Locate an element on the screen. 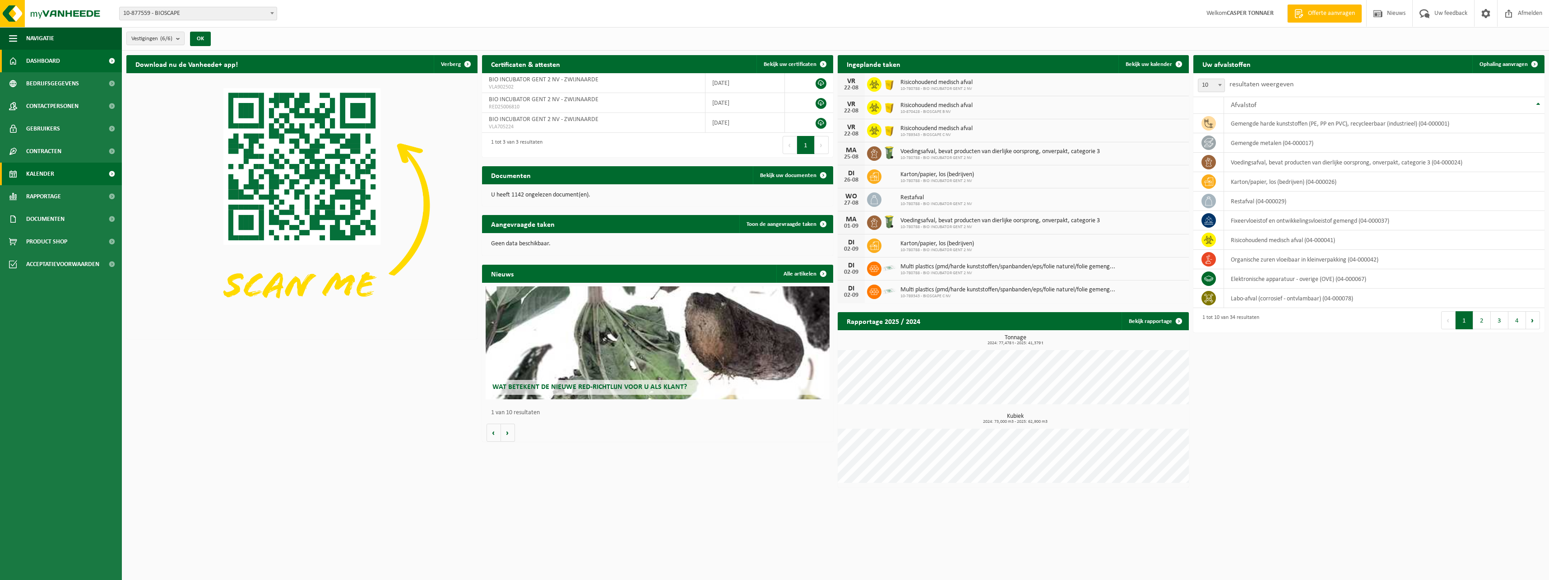 The height and width of the screenshot is (580, 1549). td: gemengde harde kunststoffen (PE, PP en PVC), recycleerbaar (industrieel) (04-000001) is located at coordinates (1384, 123).